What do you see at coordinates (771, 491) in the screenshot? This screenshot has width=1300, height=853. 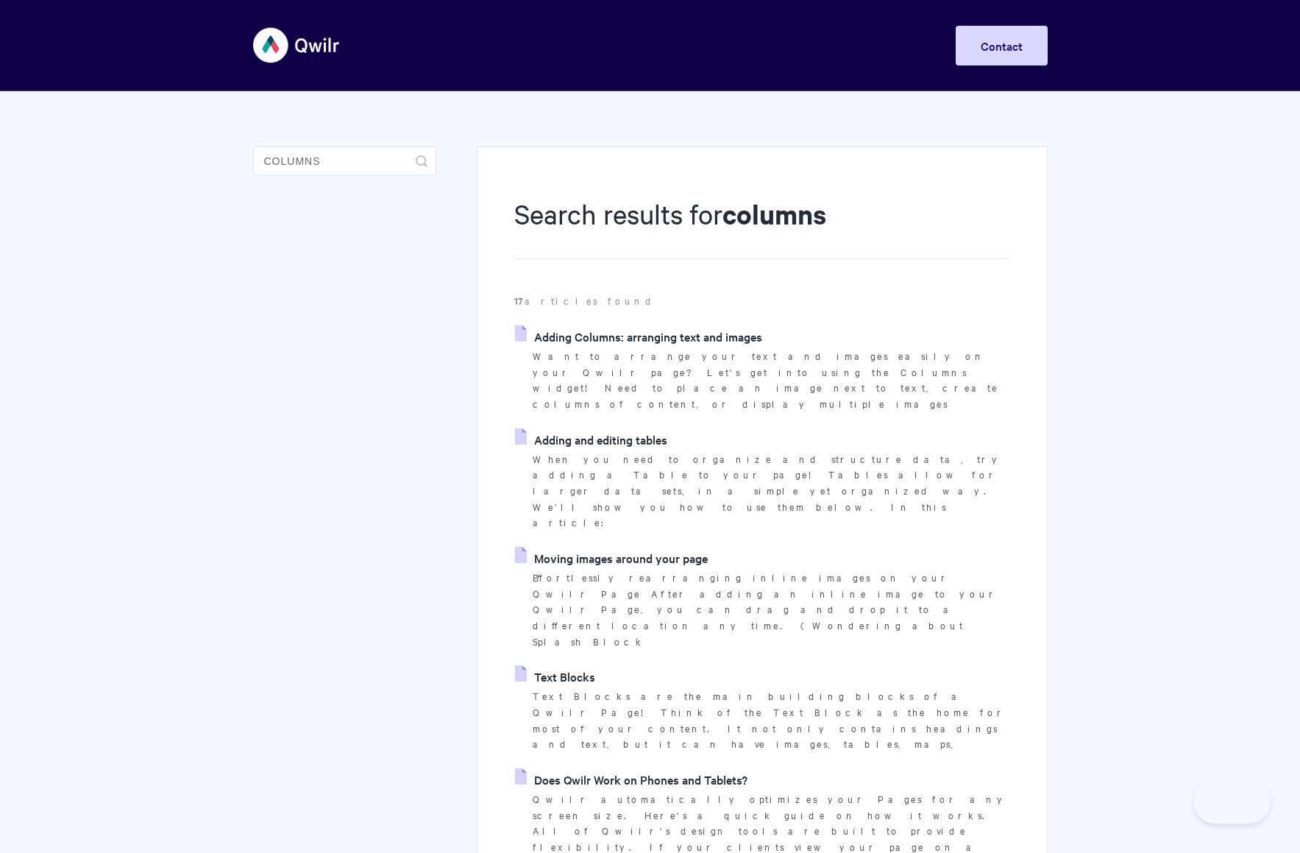 I see `p: When you need to organize and structure data, try adding a Table to your page! Tables allow for l...` at bounding box center [771, 491].